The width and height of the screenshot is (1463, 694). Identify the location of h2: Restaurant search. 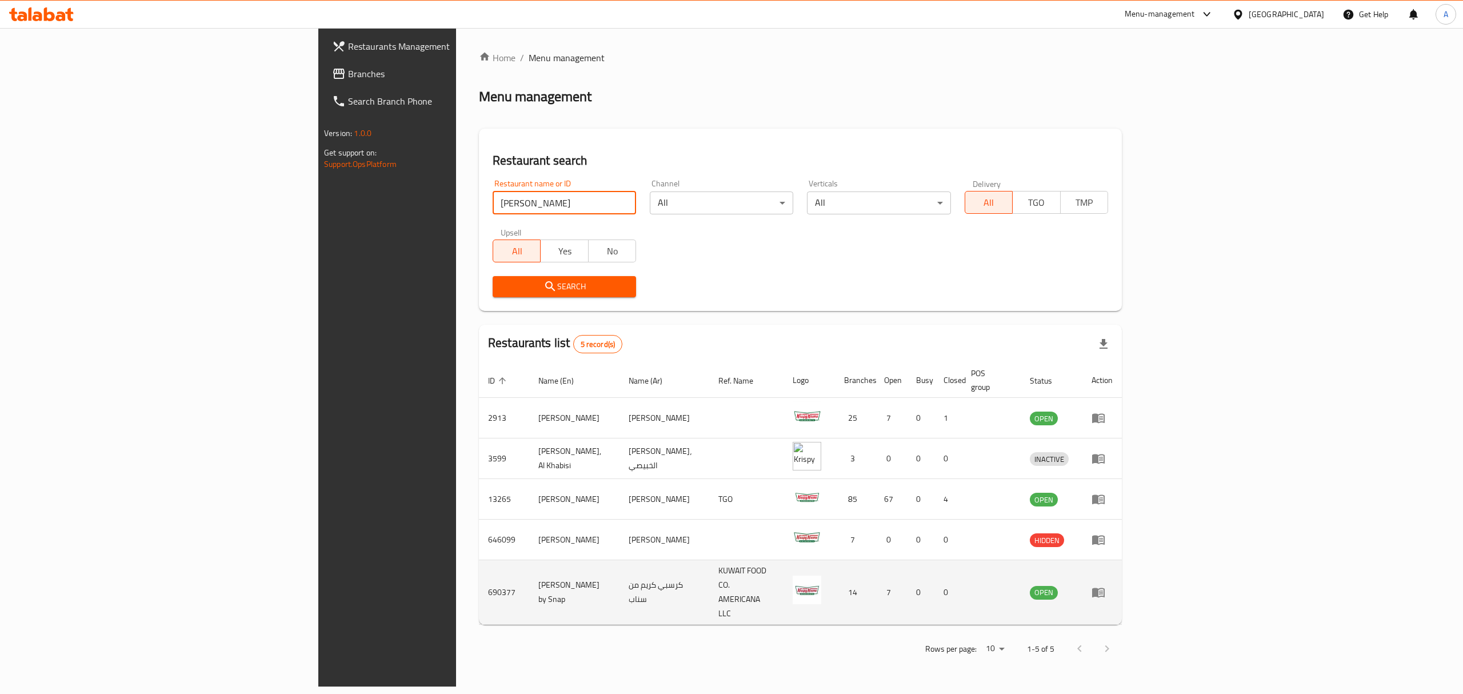
(800, 161).